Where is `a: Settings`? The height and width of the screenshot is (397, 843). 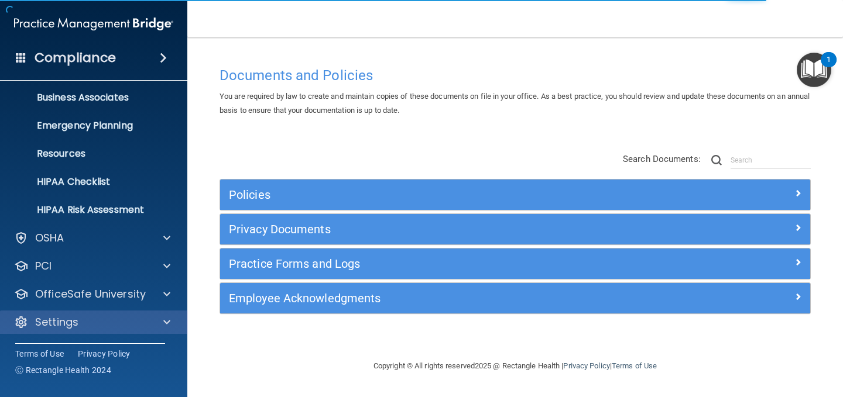
a: Settings is located at coordinates (92, 322).